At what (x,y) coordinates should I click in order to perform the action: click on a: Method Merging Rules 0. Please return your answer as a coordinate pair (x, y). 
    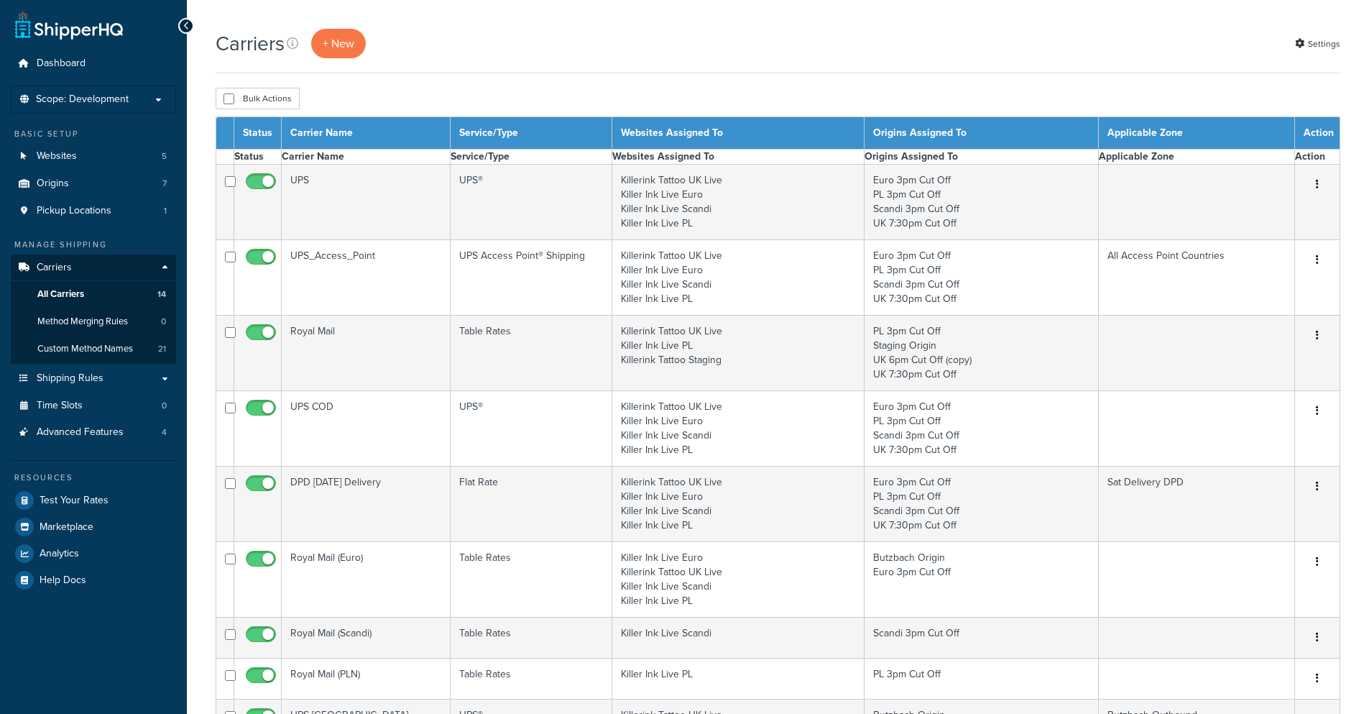
    Looking at the image, I should click on (93, 321).